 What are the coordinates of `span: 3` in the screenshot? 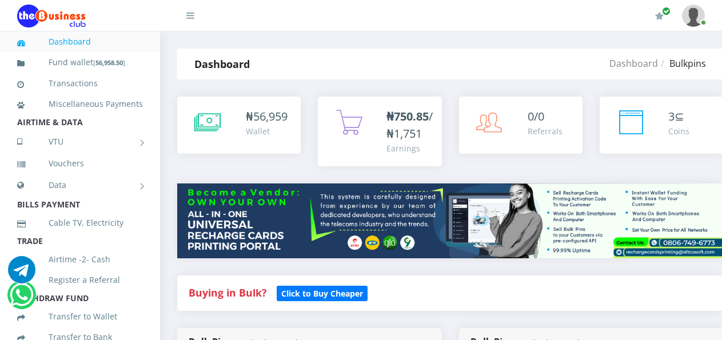 It's located at (671, 116).